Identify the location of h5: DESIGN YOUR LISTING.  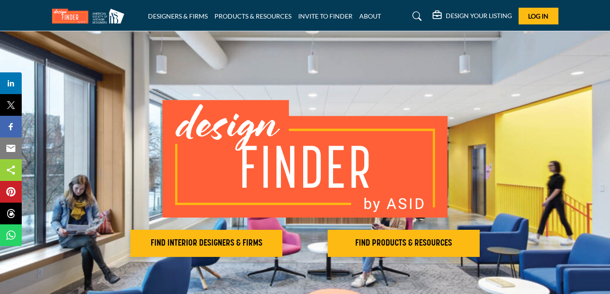
(479, 16).